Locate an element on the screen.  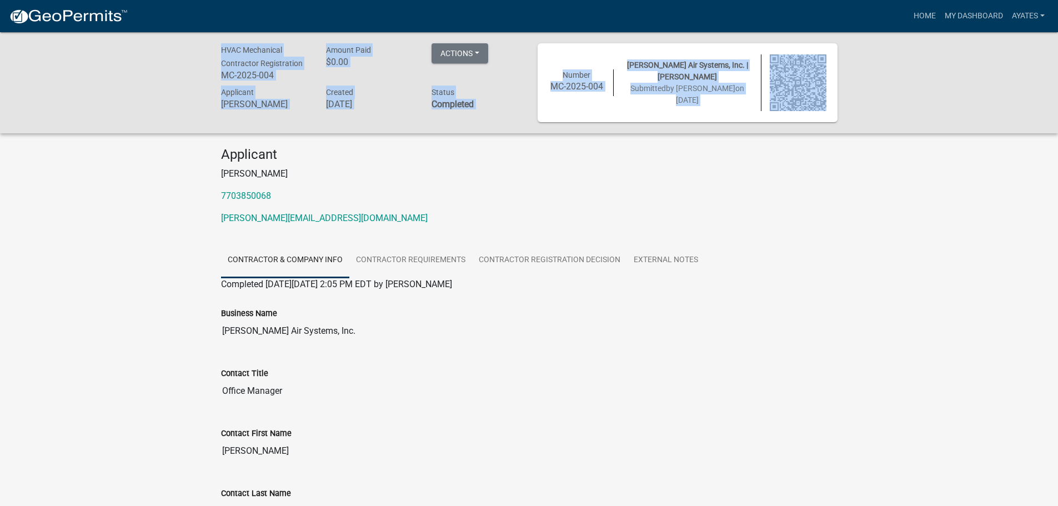
a: Home is located at coordinates (925, 16).